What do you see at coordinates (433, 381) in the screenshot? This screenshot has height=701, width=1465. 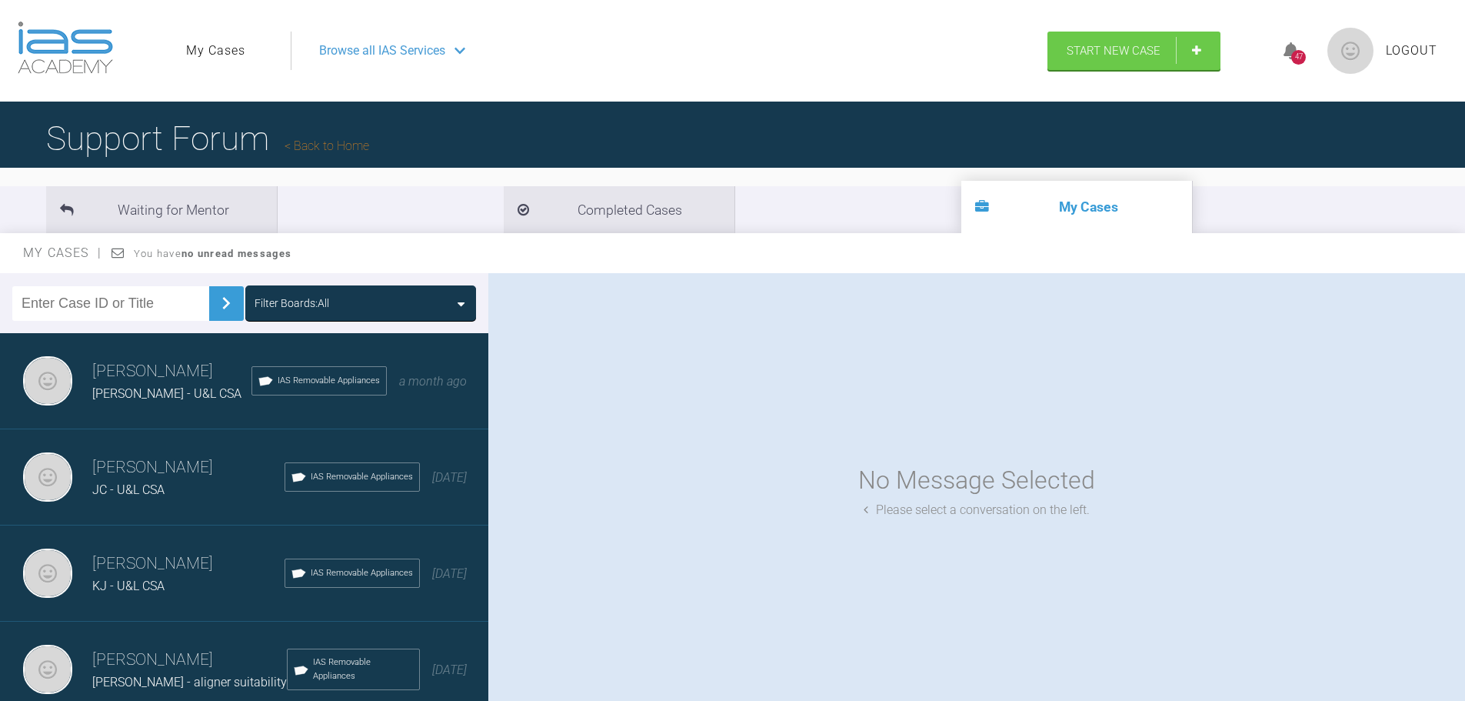 I see `span: a month ago` at bounding box center [433, 381].